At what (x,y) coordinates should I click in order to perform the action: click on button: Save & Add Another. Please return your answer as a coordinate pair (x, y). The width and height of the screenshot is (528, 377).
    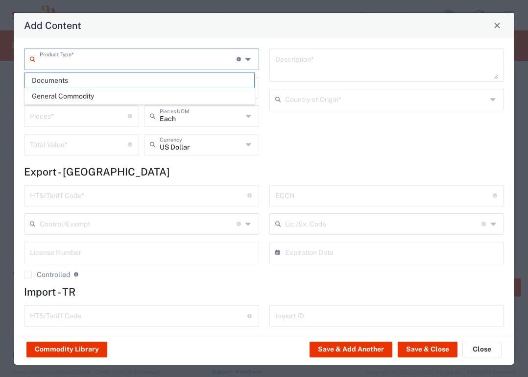
    Looking at the image, I should click on (351, 349).